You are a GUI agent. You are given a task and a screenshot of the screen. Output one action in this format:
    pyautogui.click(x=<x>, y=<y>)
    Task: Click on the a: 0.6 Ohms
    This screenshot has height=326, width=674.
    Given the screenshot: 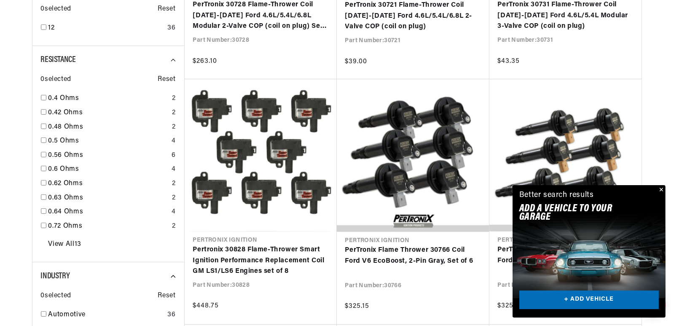 What is the action you would take?
    pyautogui.click(x=108, y=169)
    